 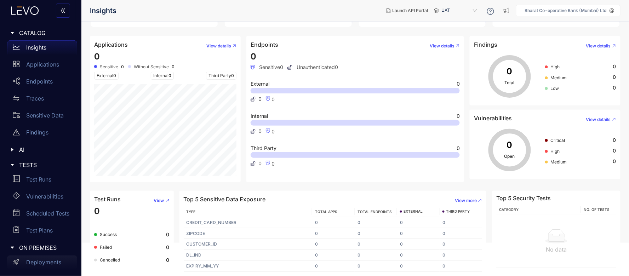 I want to click on div: AI, so click(x=41, y=150).